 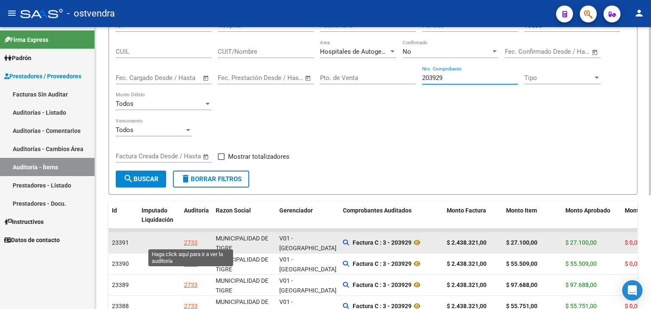 I want to click on span: Monto Item, so click(x=521, y=211).